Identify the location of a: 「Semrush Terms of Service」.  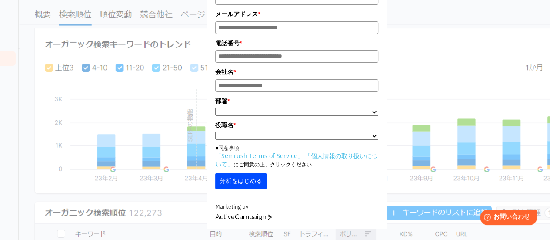
(259, 155).